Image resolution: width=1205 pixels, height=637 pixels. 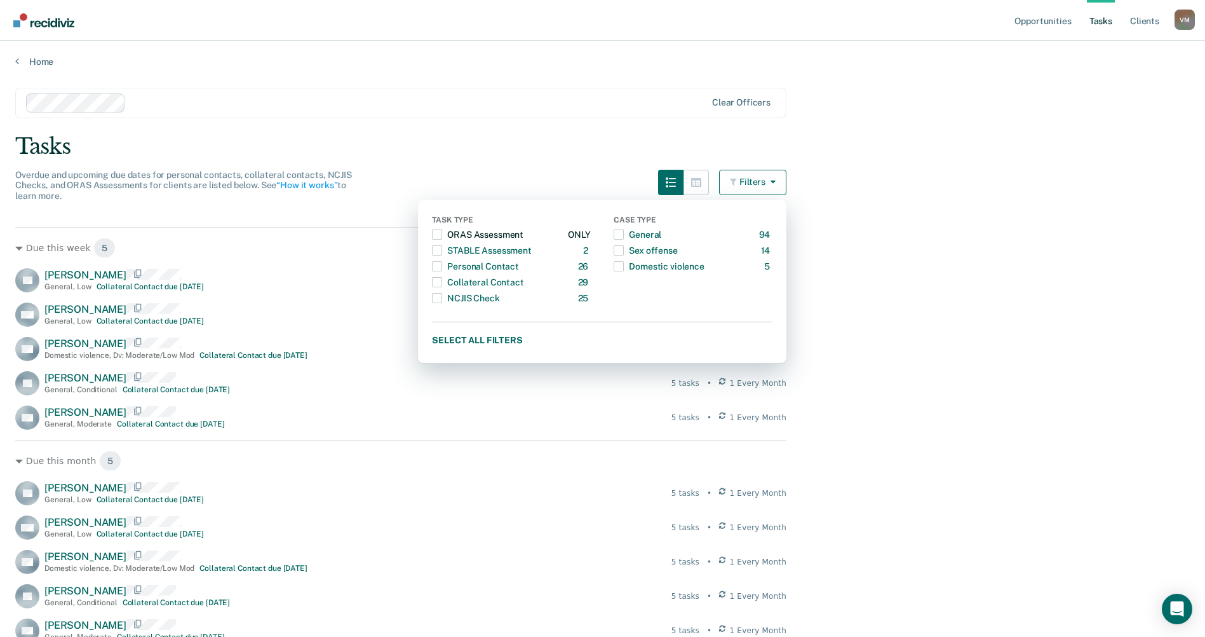 What do you see at coordinates (184, 186) in the screenshot?
I see `span: Overdue and upcoming due dates for personal contacts, collateral contacts, NCJIS Checks, and ORAS...` at bounding box center [184, 186].